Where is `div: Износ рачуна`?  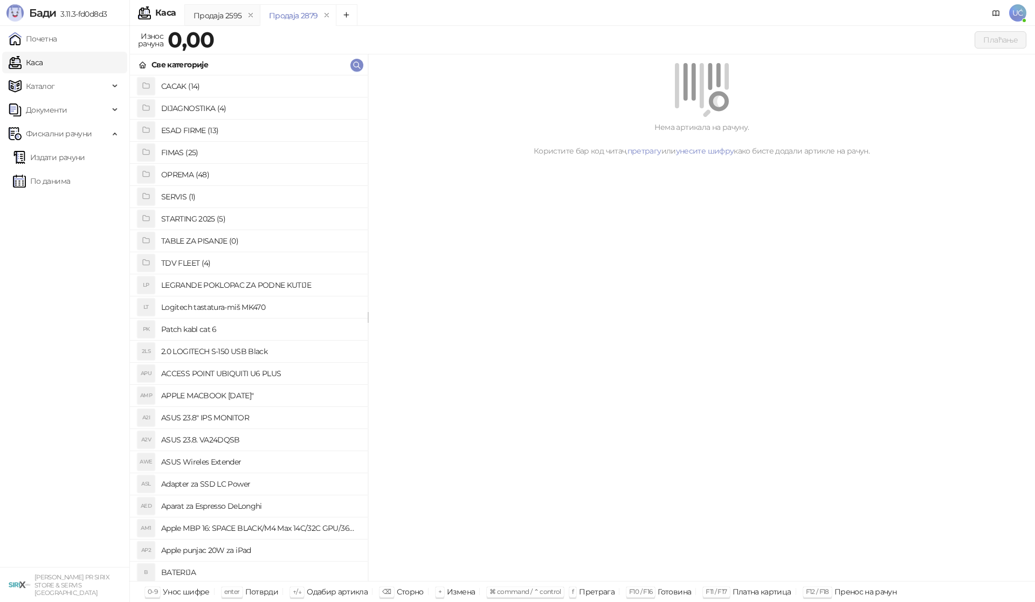
div: Износ рачуна is located at coordinates (150, 40).